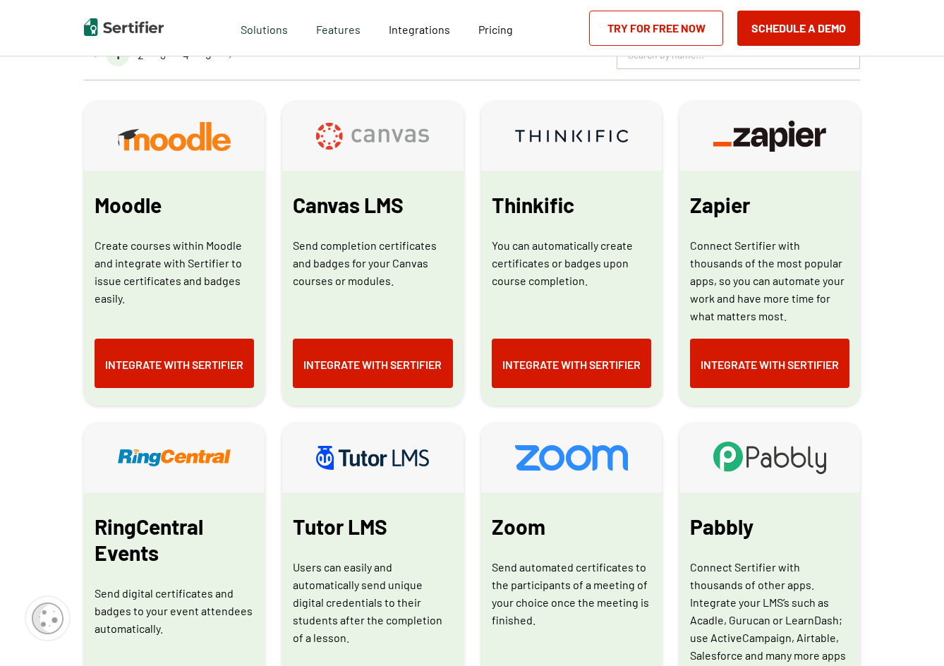 The image size is (944, 666). I want to click on span: Zoom, so click(518, 526).